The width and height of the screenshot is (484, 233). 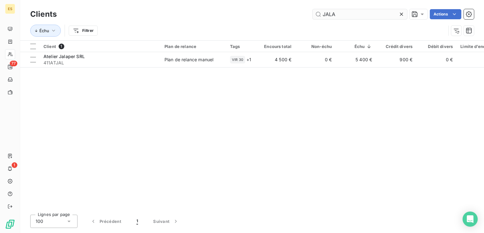 I want to click on div: Plan de relance manuel, so click(x=189, y=60).